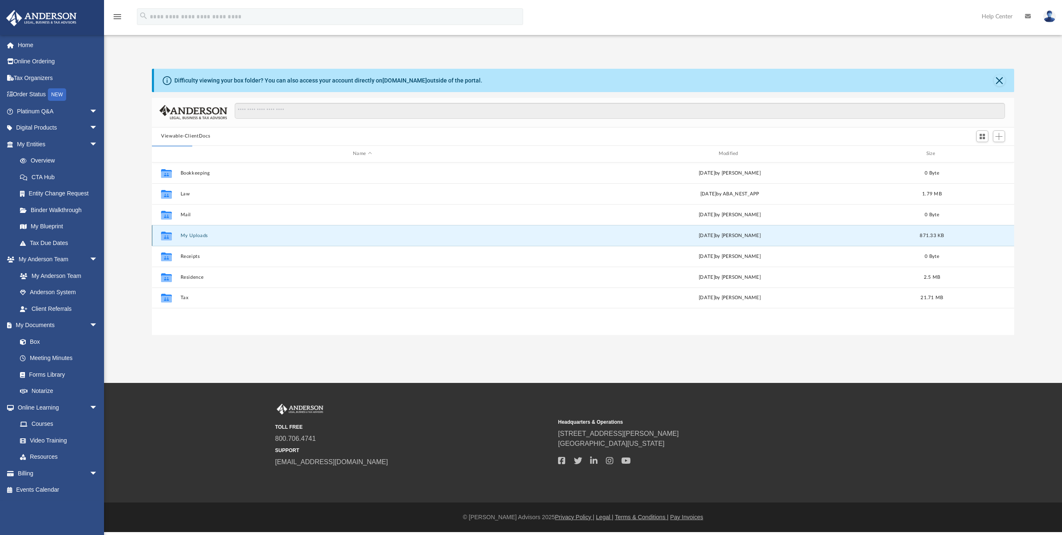 This screenshot has height=535, width=1062. Describe the element at coordinates (620, 111) in the screenshot. I see `input: Search files and folders` at that location.